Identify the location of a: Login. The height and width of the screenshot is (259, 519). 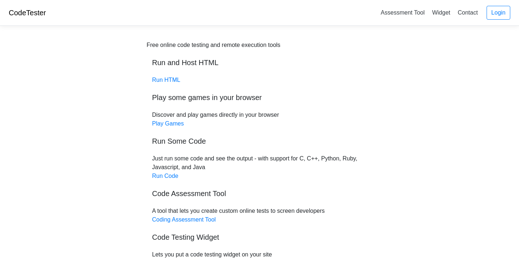
(498, 13).